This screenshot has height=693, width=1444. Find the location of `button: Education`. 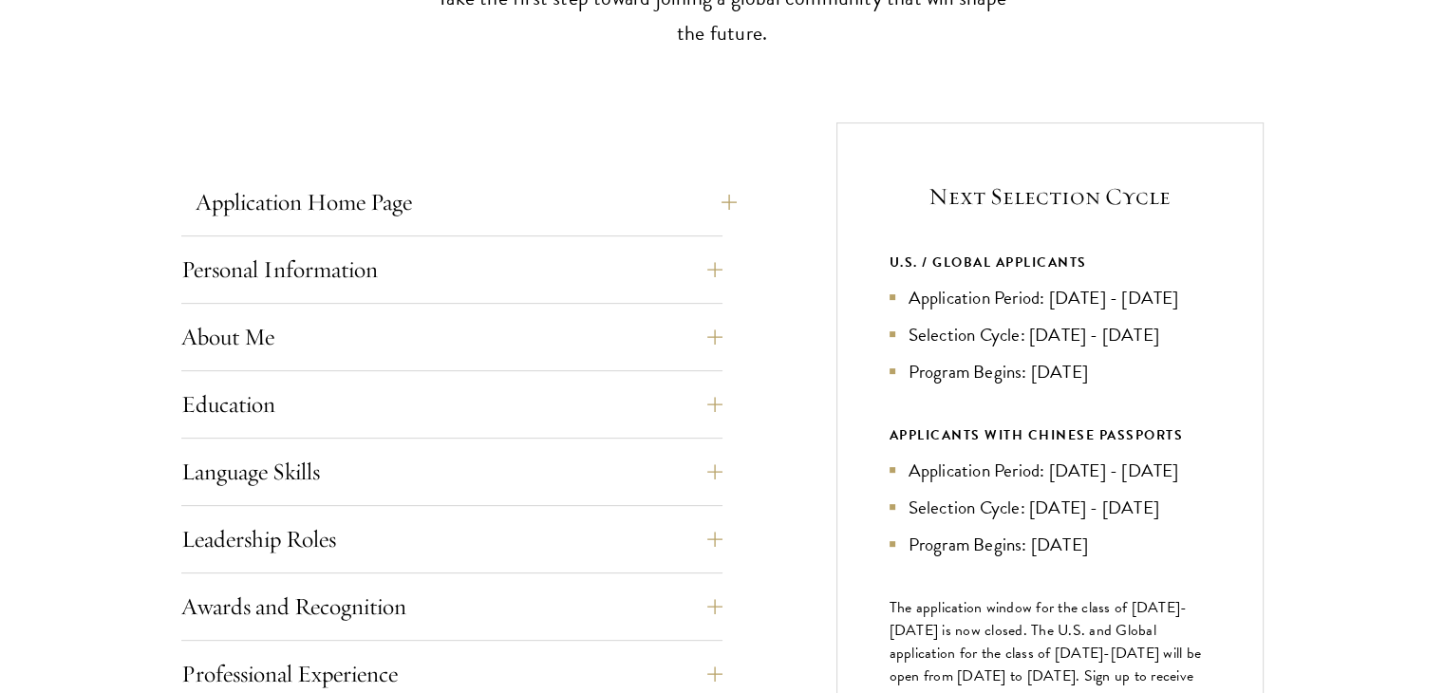

button: Education is located at coordinates (452, 404).